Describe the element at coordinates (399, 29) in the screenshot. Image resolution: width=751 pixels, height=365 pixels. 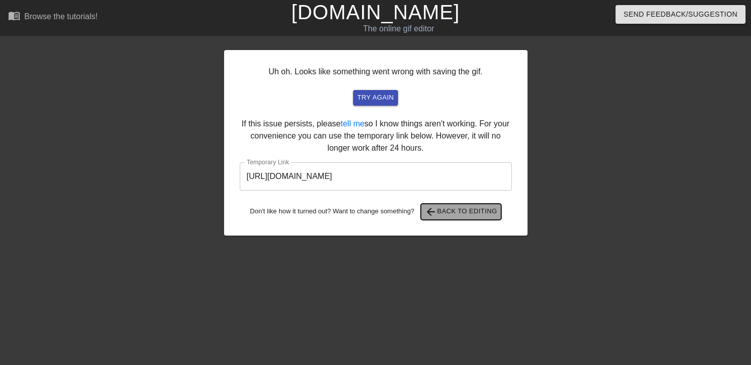
I see `div: The online gif editor` at that location.